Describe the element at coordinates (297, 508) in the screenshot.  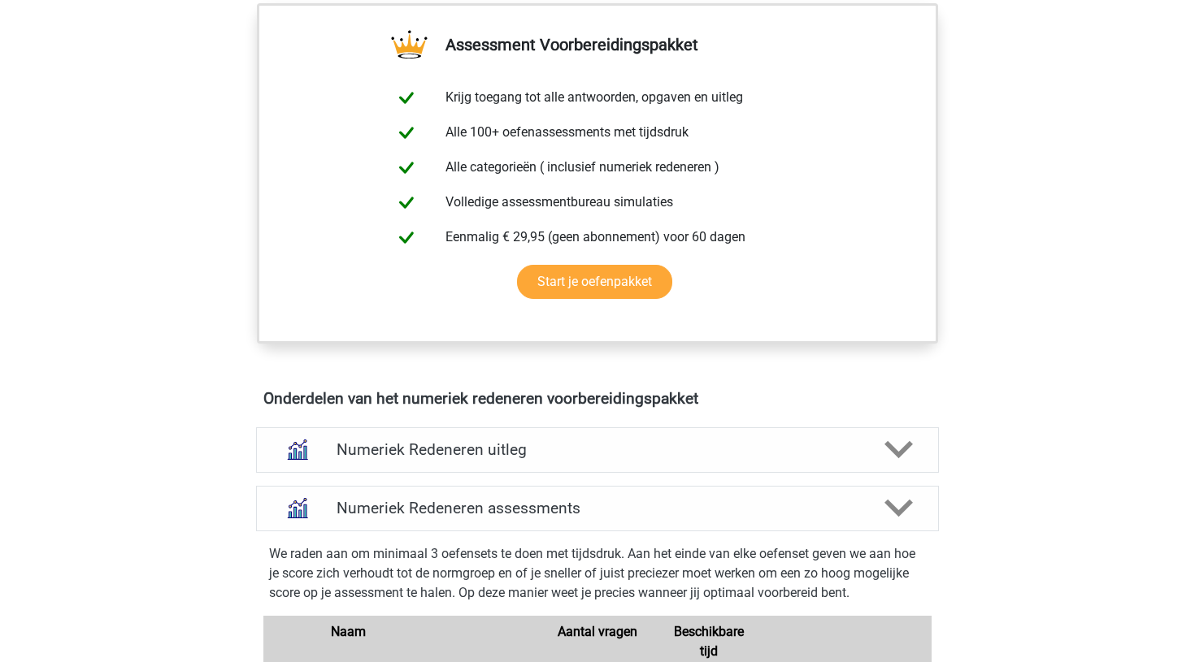
I see `img: numeriek redeneren assessments` at that location.